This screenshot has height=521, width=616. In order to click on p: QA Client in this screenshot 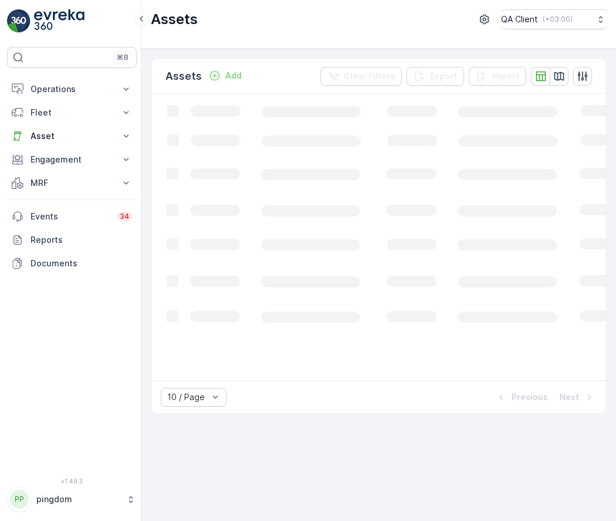, I will do `click(519, 19)`.